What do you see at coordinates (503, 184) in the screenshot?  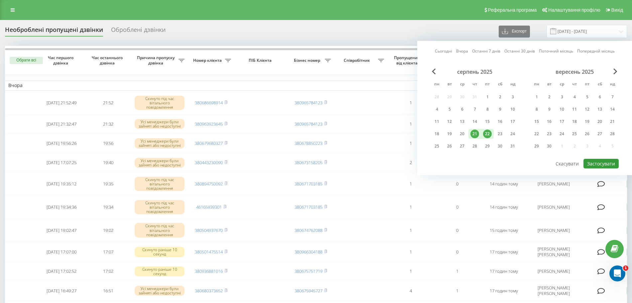 I see `td: 14 годин тому` at bounding box center [503, 184].